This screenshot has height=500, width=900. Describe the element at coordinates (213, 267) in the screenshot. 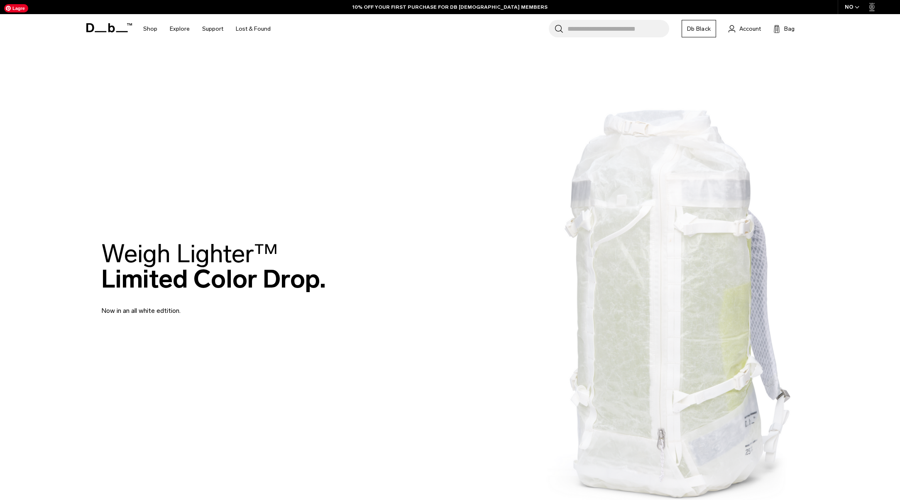

I see `h2: Limited Color Drop.` at that location.